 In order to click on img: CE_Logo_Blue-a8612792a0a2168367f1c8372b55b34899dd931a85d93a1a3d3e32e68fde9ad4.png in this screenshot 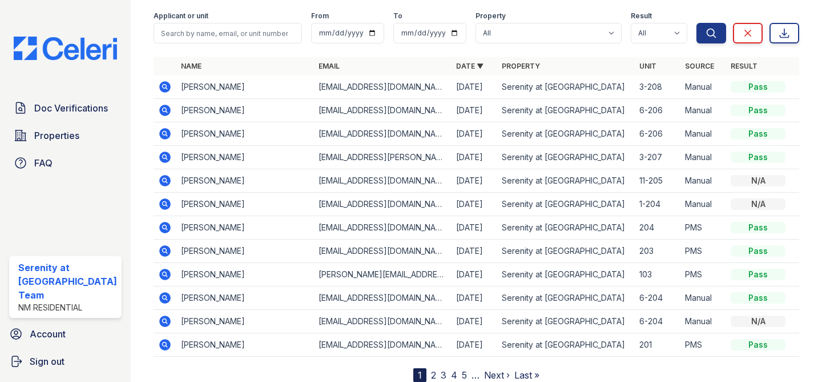, I will do `click(65, 48)`.